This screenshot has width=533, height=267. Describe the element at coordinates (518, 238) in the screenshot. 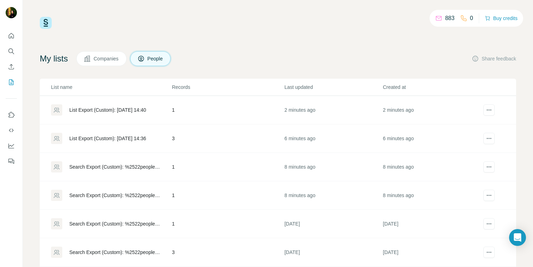

I see `div: Open Intercom Messenger` at that location.